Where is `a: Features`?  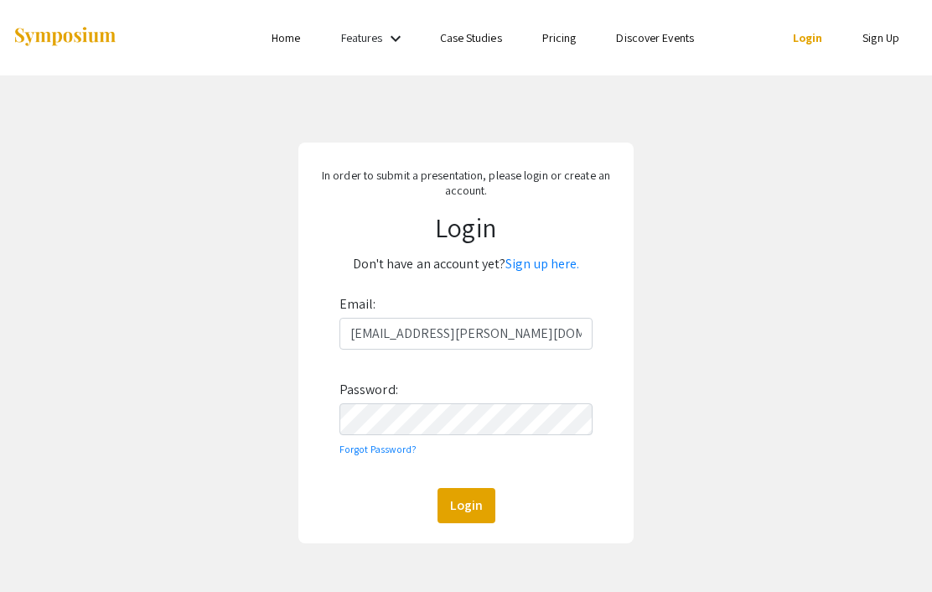 a: Features is located at coordinates (362, 38).